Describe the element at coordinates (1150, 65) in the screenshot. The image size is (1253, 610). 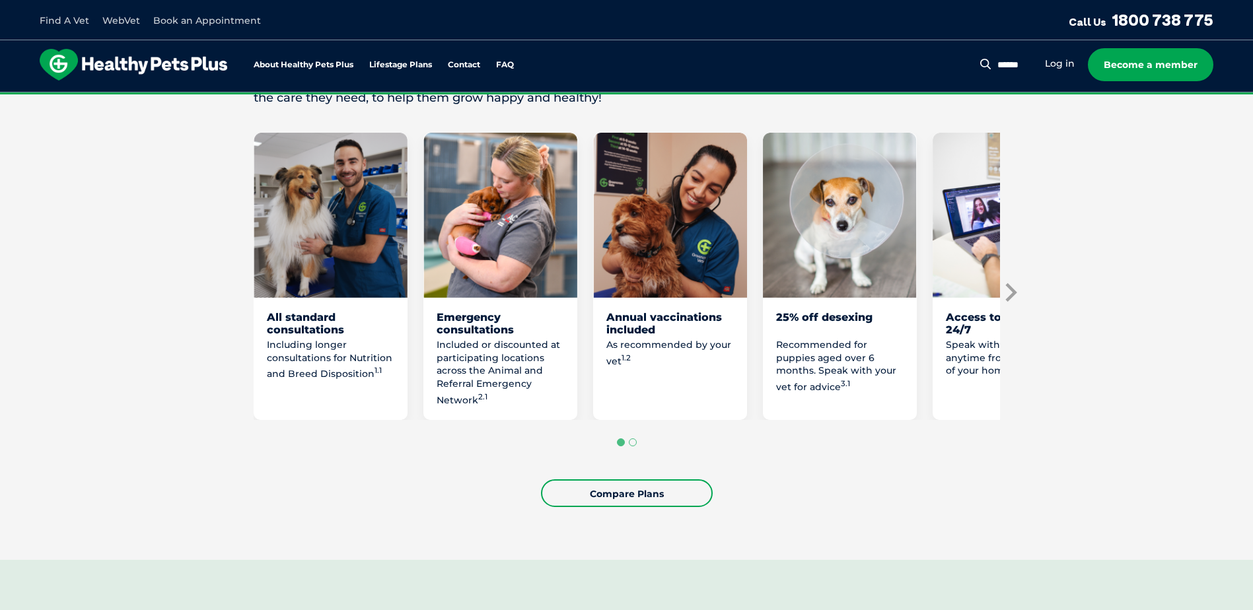
I see `a: Become a member` at that location.